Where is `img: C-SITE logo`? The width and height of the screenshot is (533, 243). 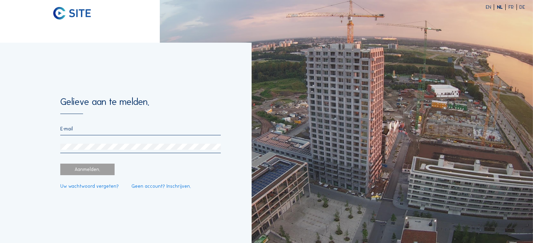 img: C-SITE logo is located at coordinates (72, 13).